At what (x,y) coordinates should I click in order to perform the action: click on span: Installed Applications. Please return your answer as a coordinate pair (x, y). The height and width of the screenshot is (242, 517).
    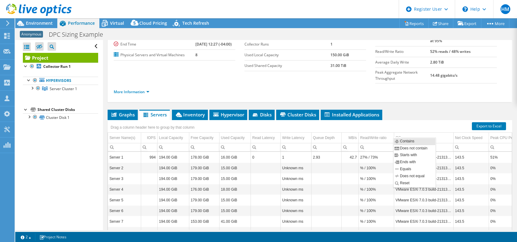
    Looking at the image, I should click on (352, 114).